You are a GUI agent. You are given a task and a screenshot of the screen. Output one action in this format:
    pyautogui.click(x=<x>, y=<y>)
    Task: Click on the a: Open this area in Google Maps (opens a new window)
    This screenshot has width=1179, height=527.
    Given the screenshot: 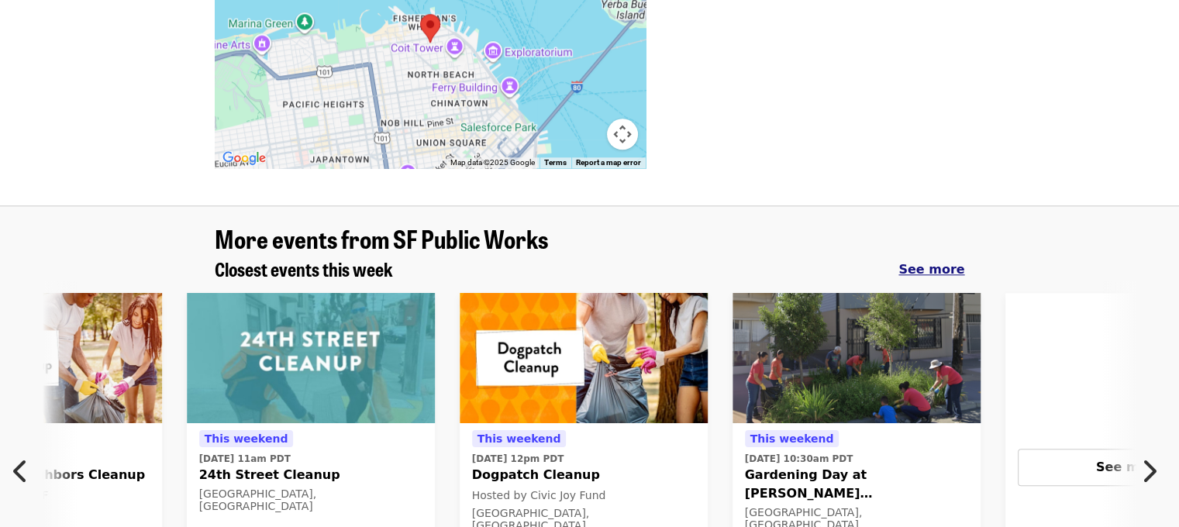 What is the action you would take?
    pyautogui.click(x=244, y=158)
    